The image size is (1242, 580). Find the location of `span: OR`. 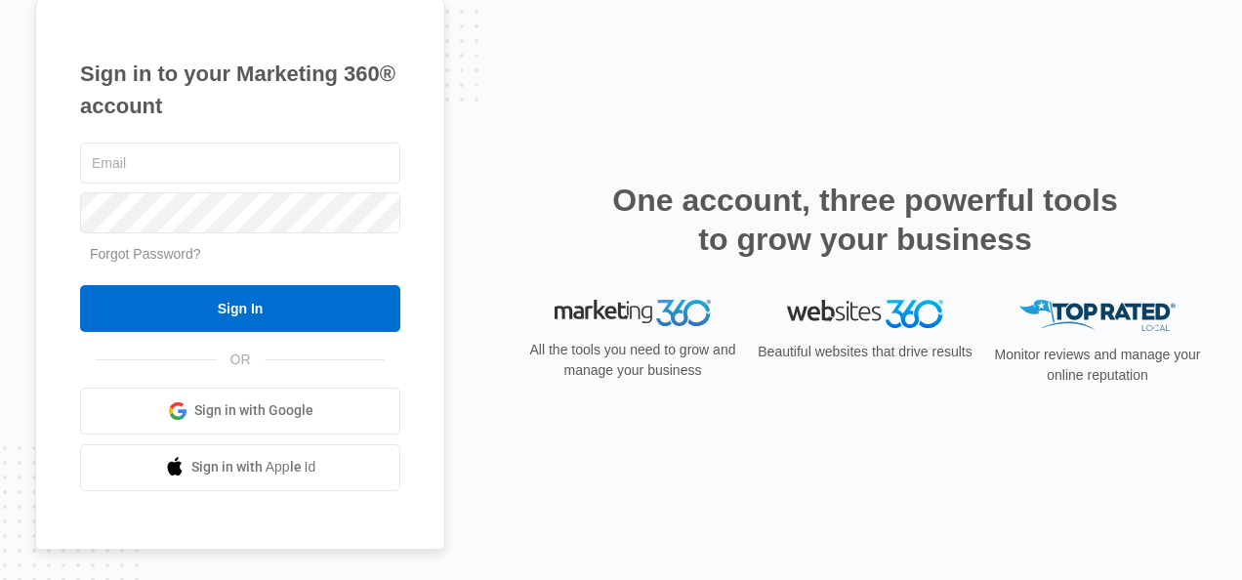

span: OR is located at coordinates (240, 359).